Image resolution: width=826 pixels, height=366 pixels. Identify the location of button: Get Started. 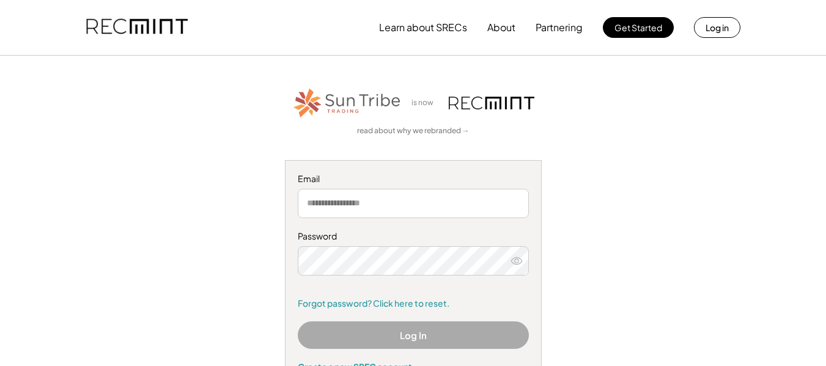
(638, 28).